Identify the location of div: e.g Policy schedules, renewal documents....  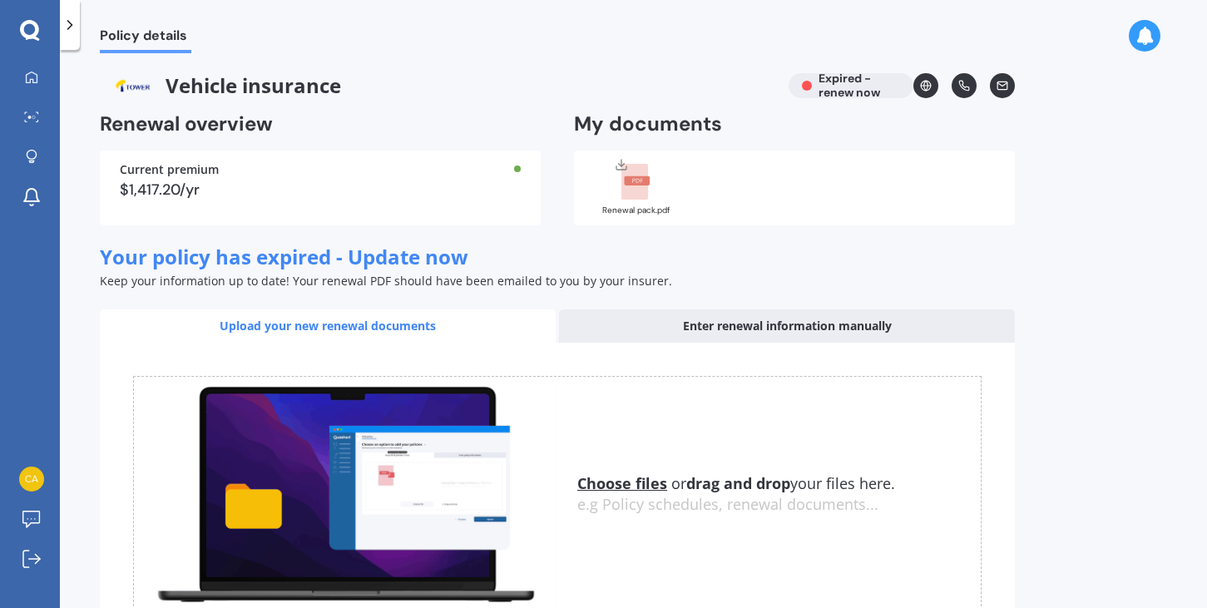
(779, 505).